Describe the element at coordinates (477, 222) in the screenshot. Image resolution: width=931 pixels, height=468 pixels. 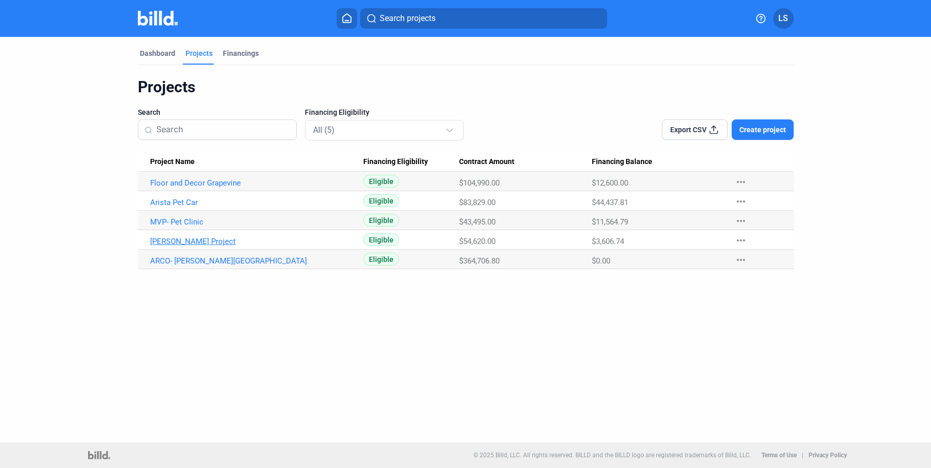
I see `span: $43,495.00` at that location.